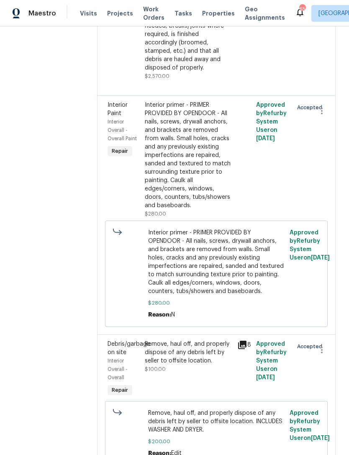 Image resolution: width=349 pixels, height=455 pixels. What do you see at coordinates (122, 130) in the screenshot?
I see `span: Interior Overall - Overall Paint` at bounding box center [122, 130].